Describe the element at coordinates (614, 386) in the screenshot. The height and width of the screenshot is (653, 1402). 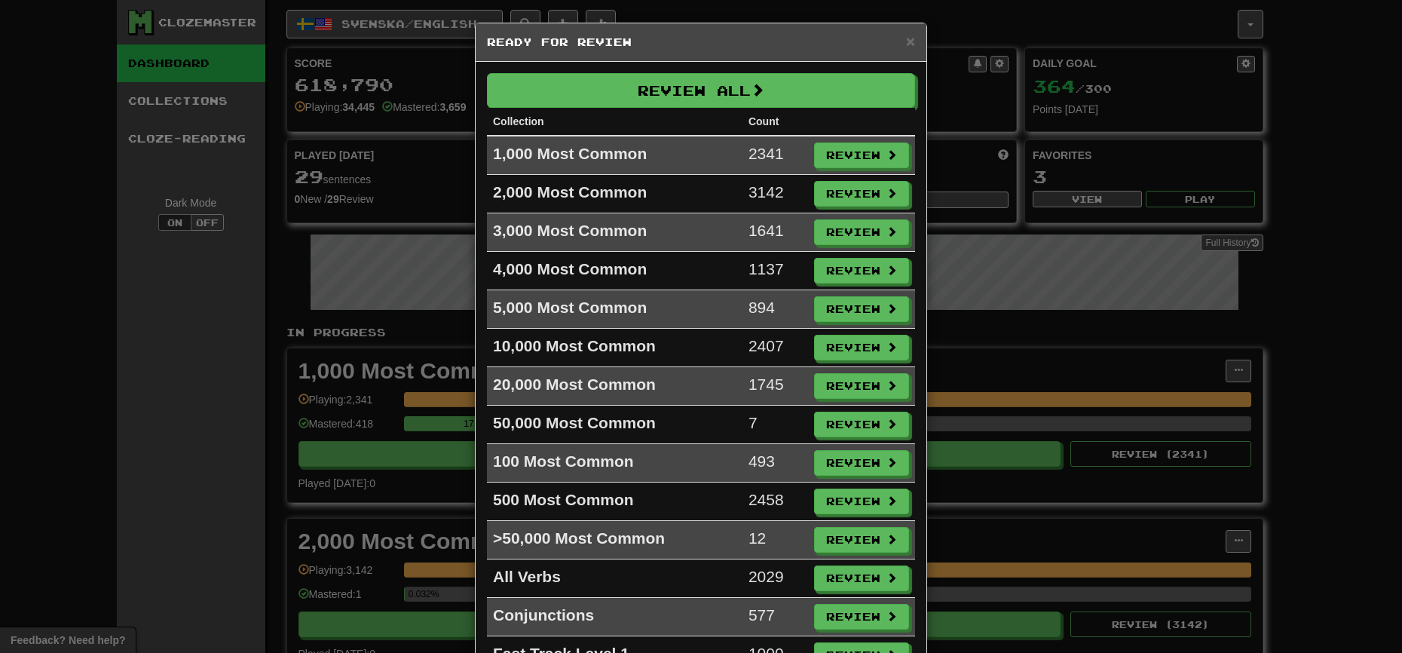
I see `td: 20,000 Most Common` at that location.